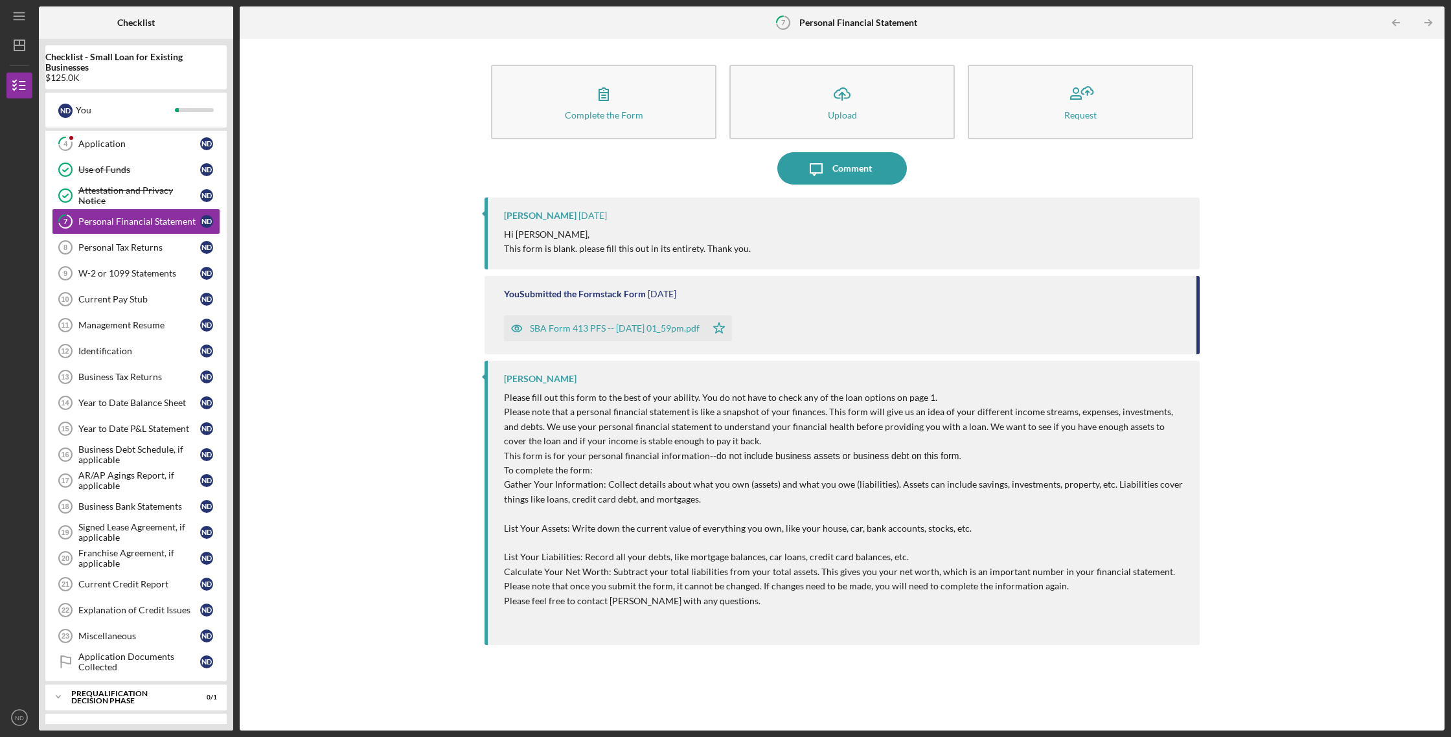 The width and height of the screenshot is (1451, 737). Describe the element at coordinates (139, 403) in the screenshot. I see `div: Year to Date Balance Sheet` at that location.